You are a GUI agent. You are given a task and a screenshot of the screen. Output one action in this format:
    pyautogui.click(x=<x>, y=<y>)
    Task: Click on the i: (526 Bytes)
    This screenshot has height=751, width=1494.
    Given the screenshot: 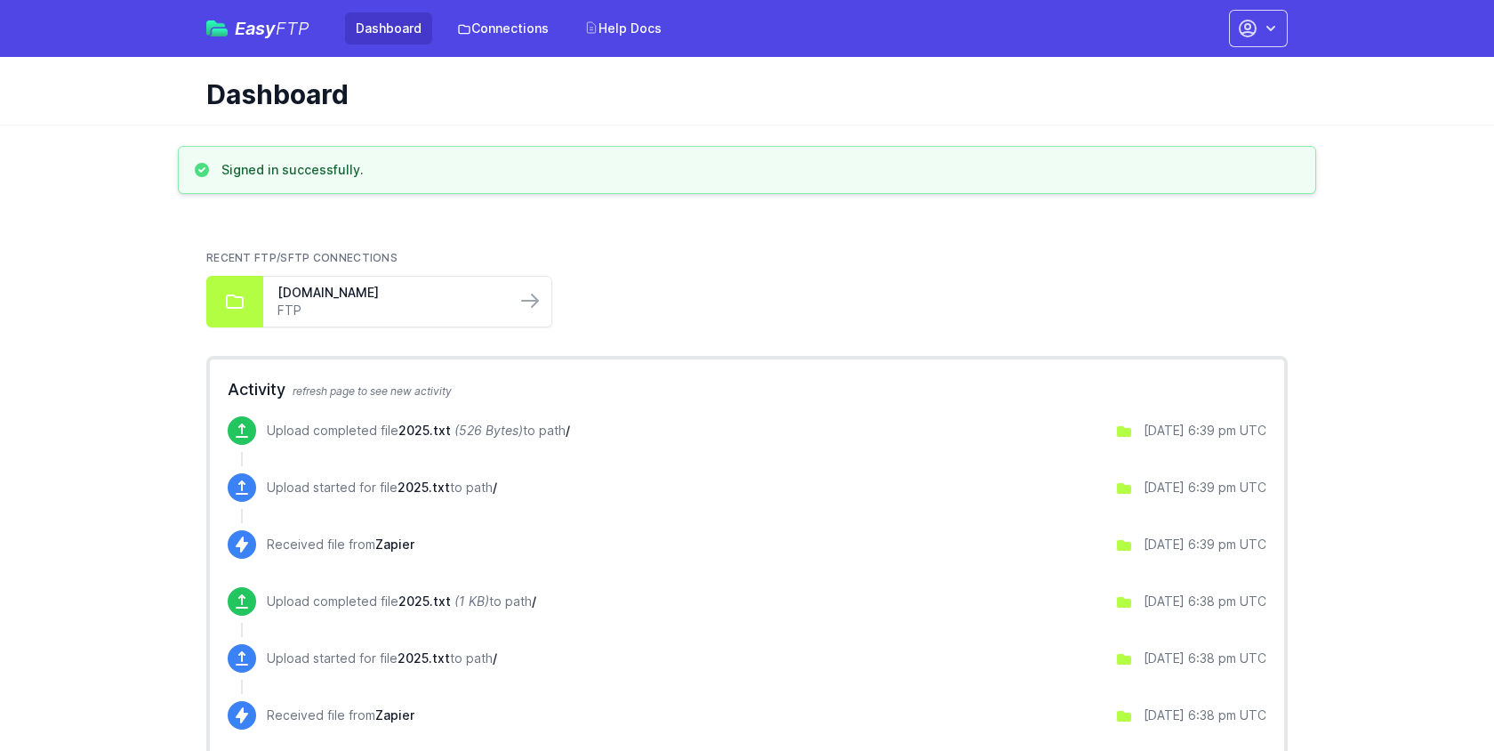 What is the action you would take?
    pyautogui.click(x=488, y=430)
    